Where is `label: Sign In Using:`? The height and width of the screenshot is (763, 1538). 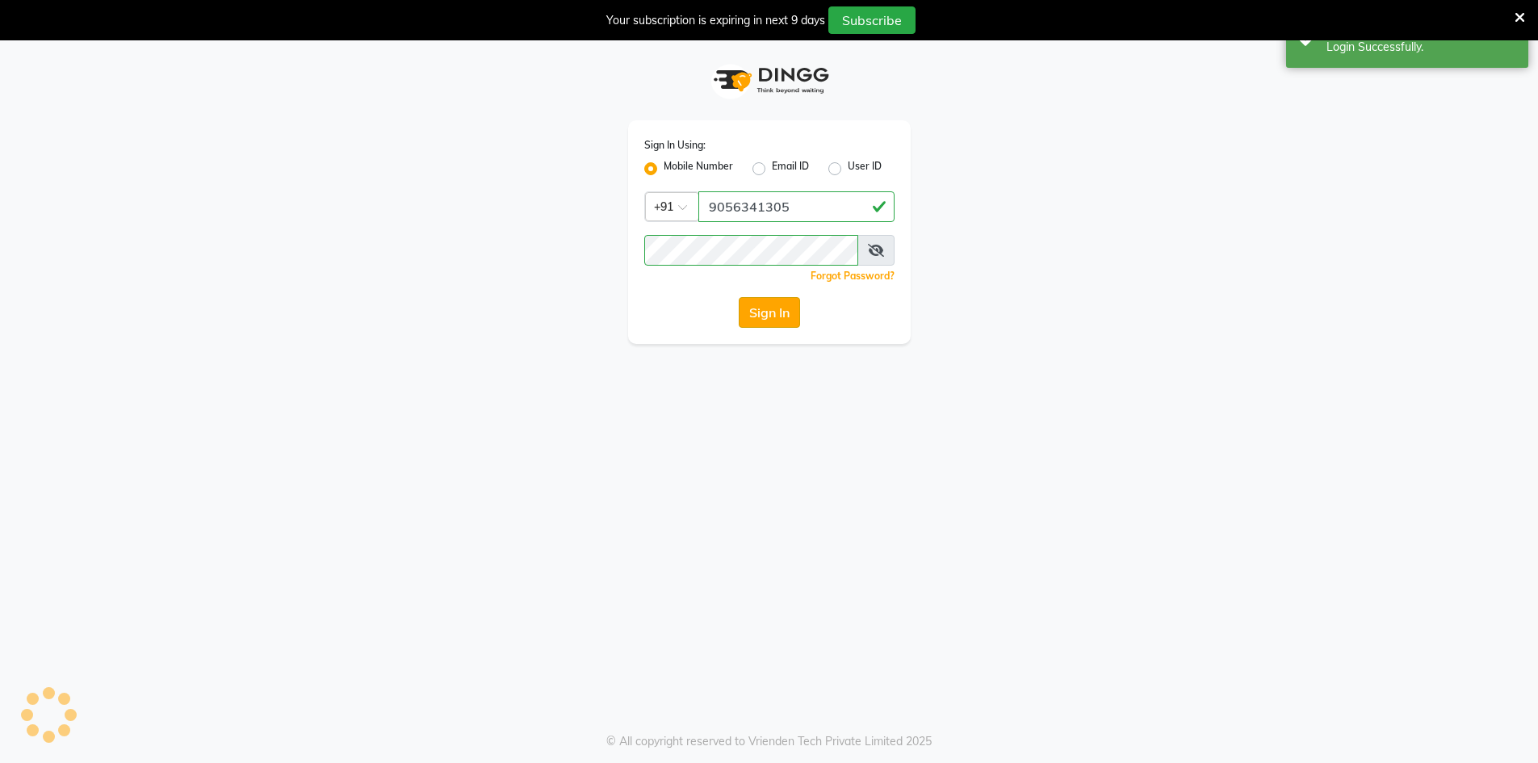
label: Sign In Using: is located at coordinates (675, 145).